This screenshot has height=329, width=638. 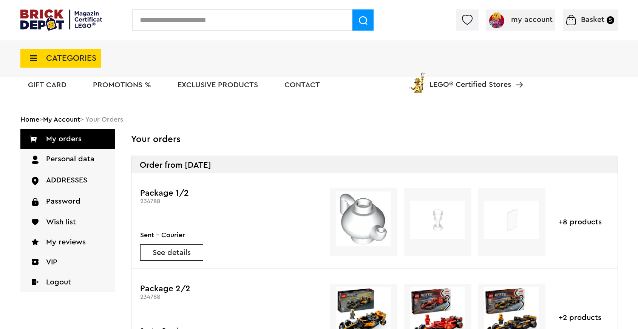 What do you see at coordinates (64, 139) in the screenshot?
I see `font: My orders` at bounding box center [64, 139].